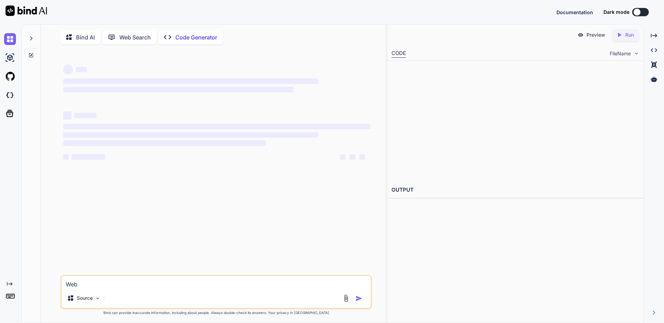 This screenshot has width=664, height=323. I want to click on img: Pick Models, so click(98, 298).